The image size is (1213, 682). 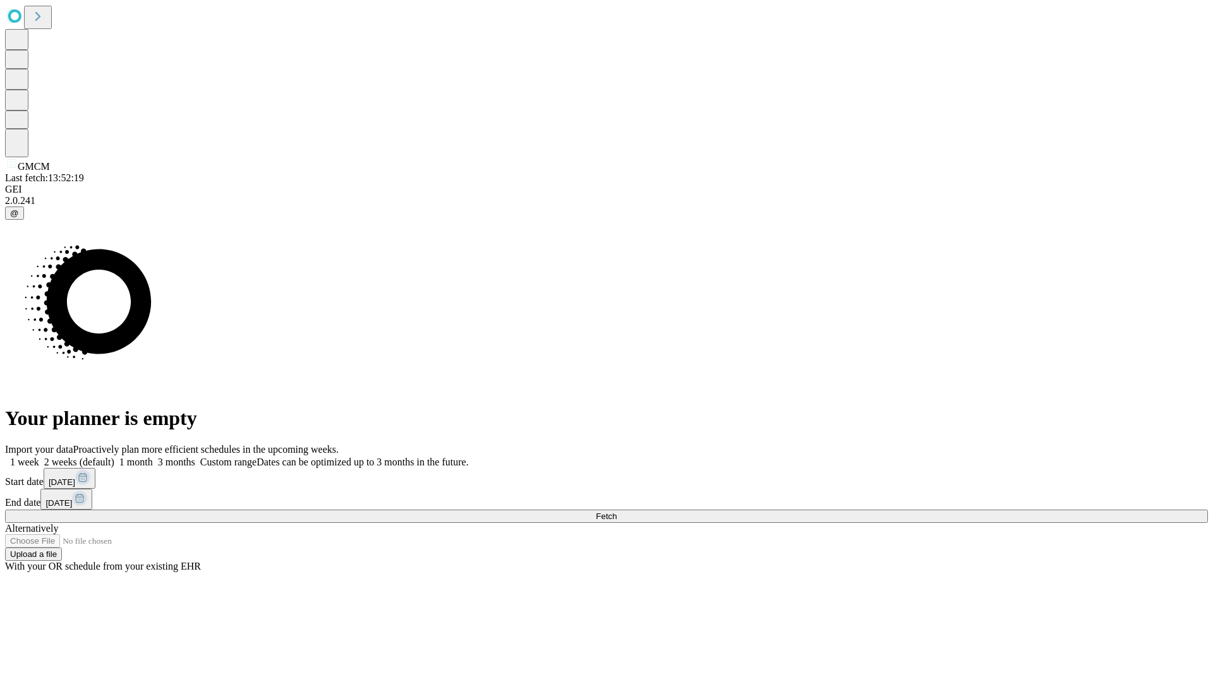 I want to click on span: With your OR schedule from your existing EHR, so click(x=103, y=566).